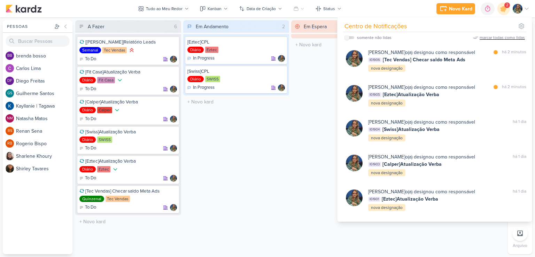  I want to click on div: Semanal, so click(90, 50).